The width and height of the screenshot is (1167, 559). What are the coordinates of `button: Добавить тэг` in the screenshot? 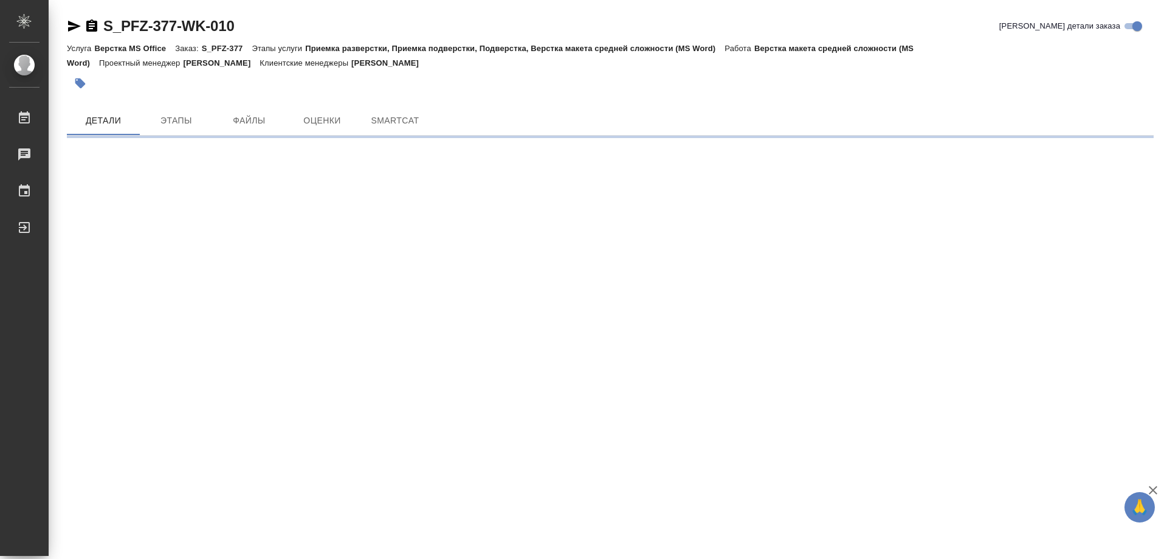 It's located at (80, 83).